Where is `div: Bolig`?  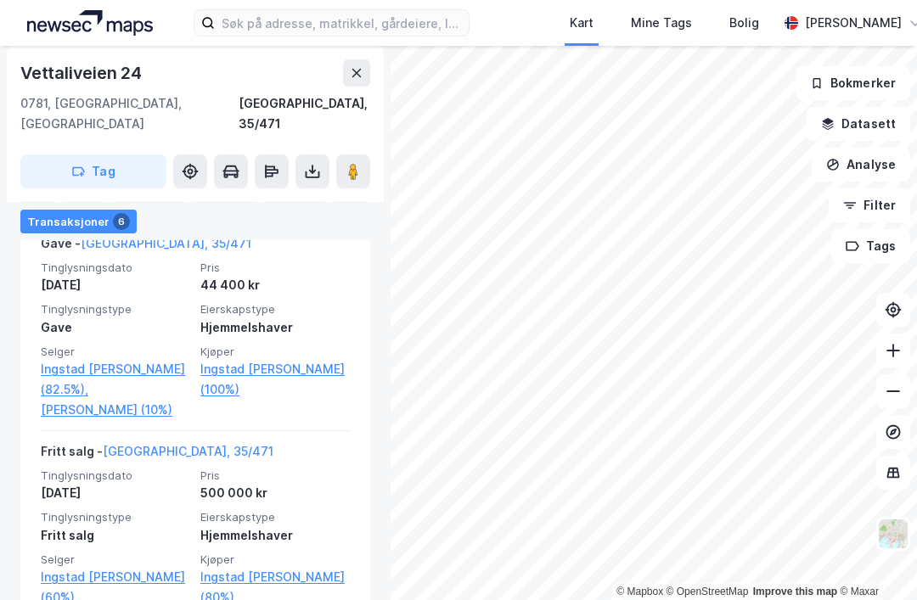
div: Bolig is located at coordinates (744, 23).